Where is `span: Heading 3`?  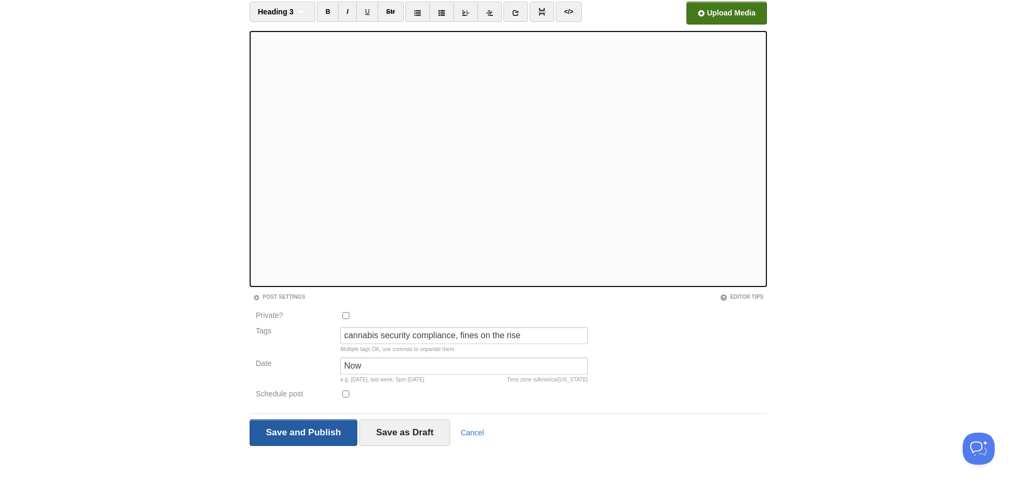
span: Heading 3 is located at coordinates (276, 12).